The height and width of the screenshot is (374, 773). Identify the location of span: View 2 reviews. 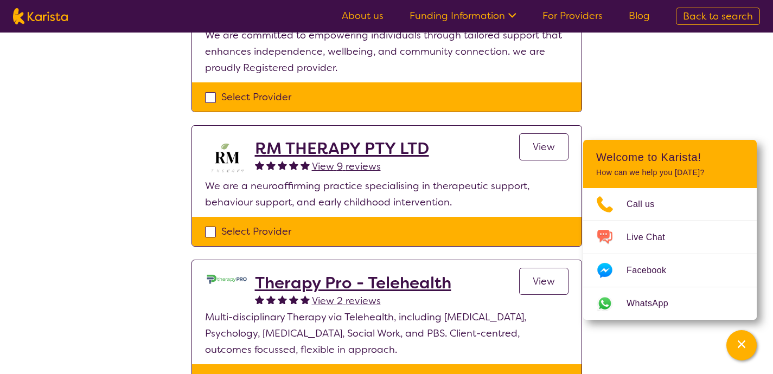
(346, 301).